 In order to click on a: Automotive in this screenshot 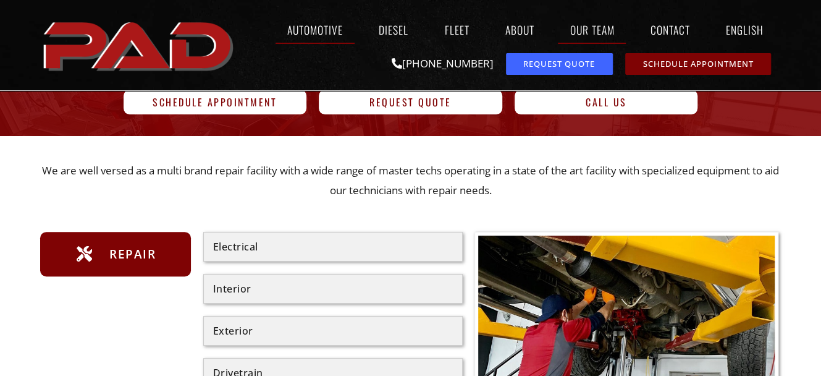, I will do `click(315, 30)`.